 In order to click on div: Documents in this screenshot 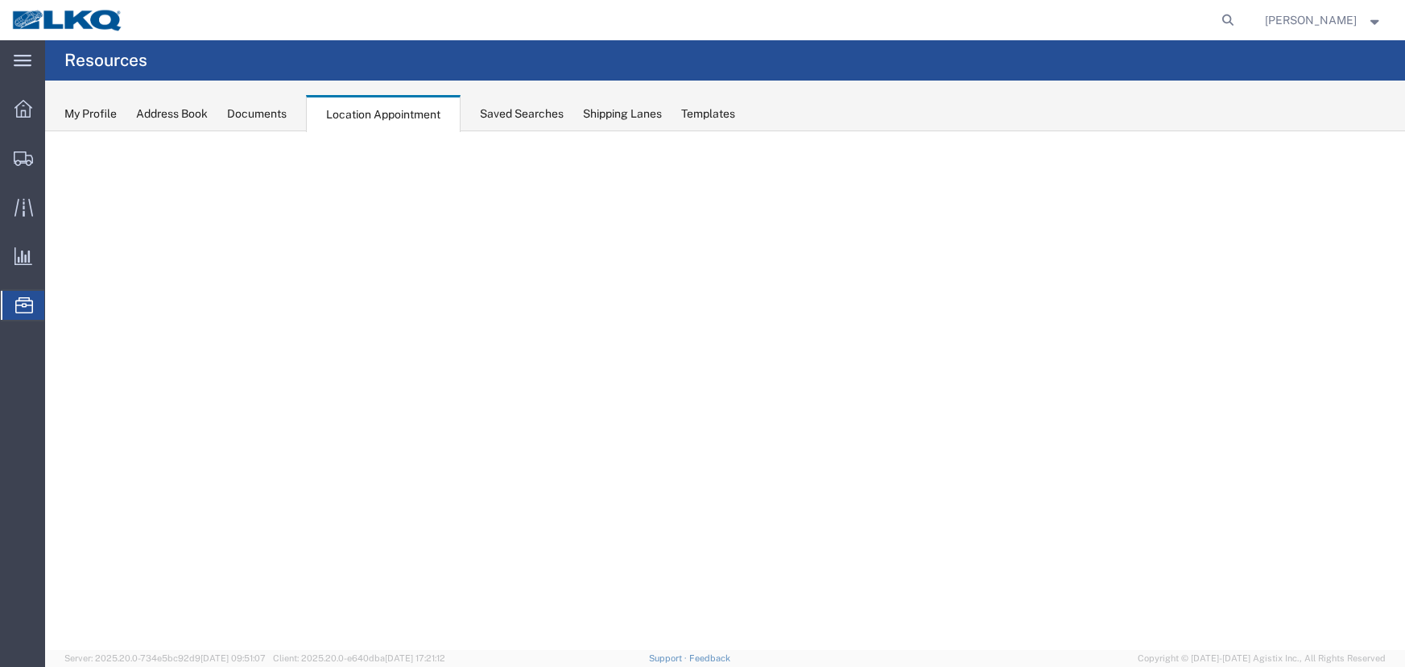, I will do `click(257, 114)`.